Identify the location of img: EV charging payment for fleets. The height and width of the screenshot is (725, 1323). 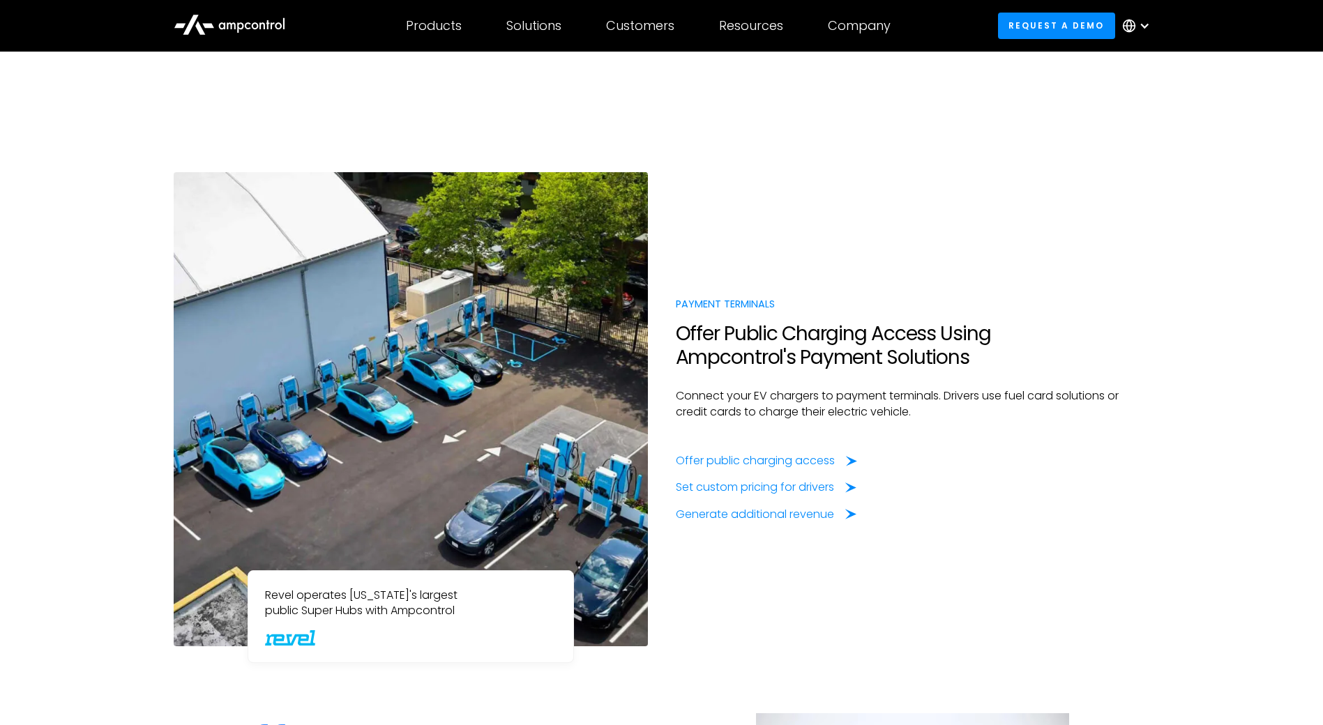
(411, 409).